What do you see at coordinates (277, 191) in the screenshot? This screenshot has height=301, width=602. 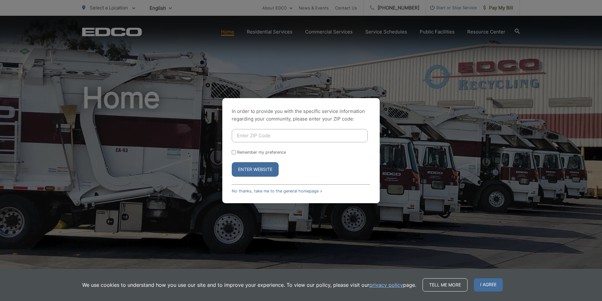 I see `a: No thanks, take me to the general homepage >` at bounding box center [277, 191].